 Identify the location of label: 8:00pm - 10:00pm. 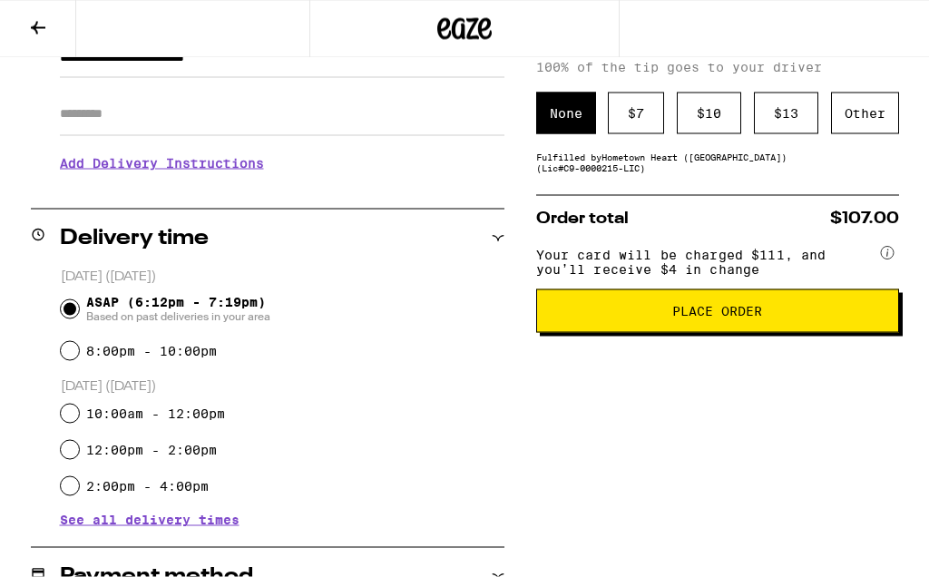
(151, 351).